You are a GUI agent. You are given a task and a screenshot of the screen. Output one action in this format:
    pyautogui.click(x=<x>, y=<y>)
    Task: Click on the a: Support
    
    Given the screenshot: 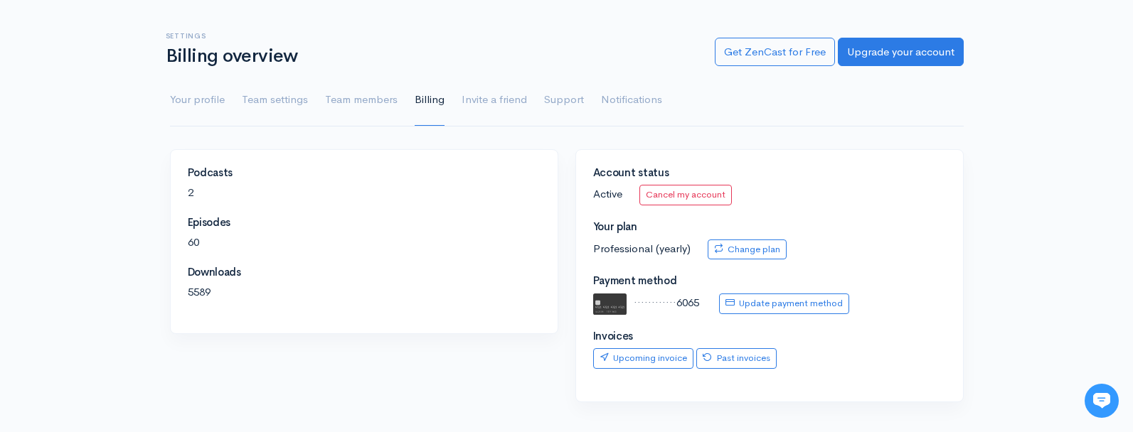 What is the action you would take?
    pyautogui.click(x=564, y=100)
    